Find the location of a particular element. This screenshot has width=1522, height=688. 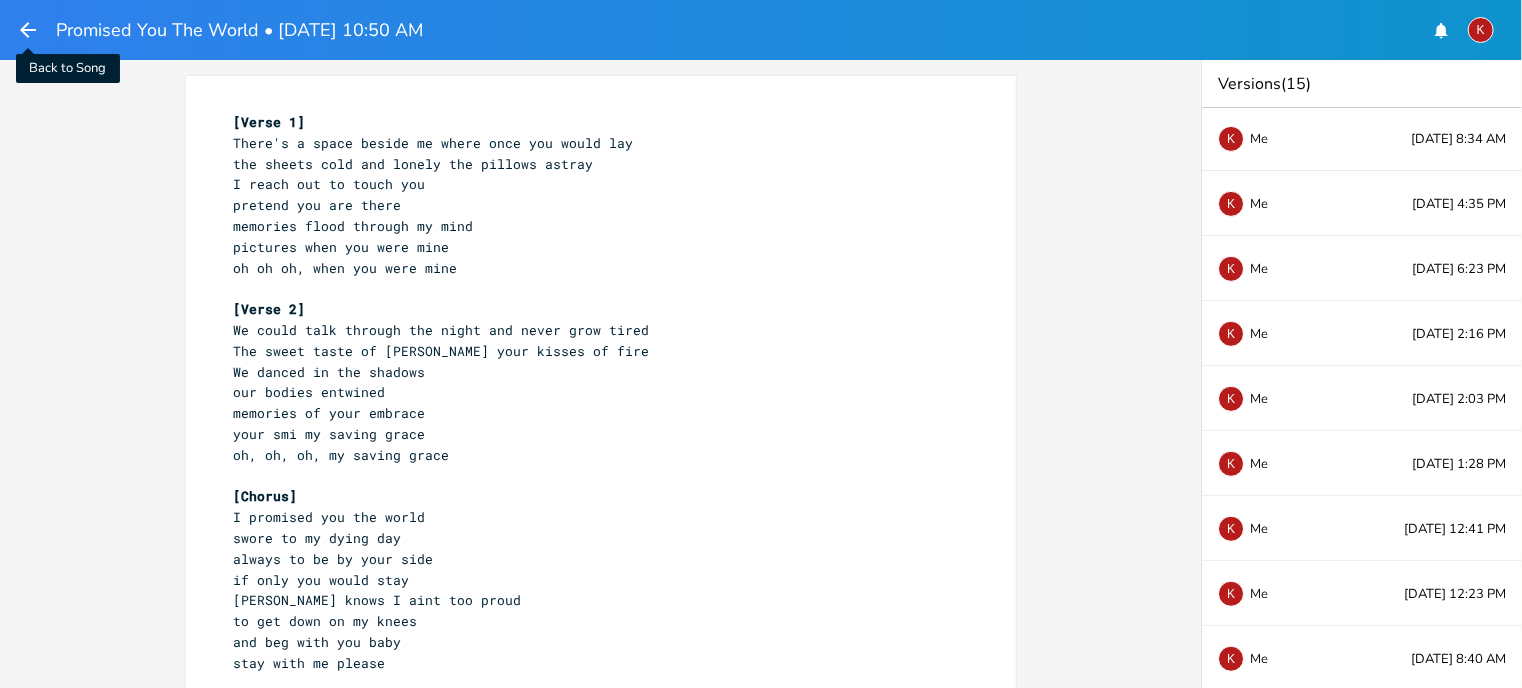

span: if only you would stay is located at coordinates (322, 580).